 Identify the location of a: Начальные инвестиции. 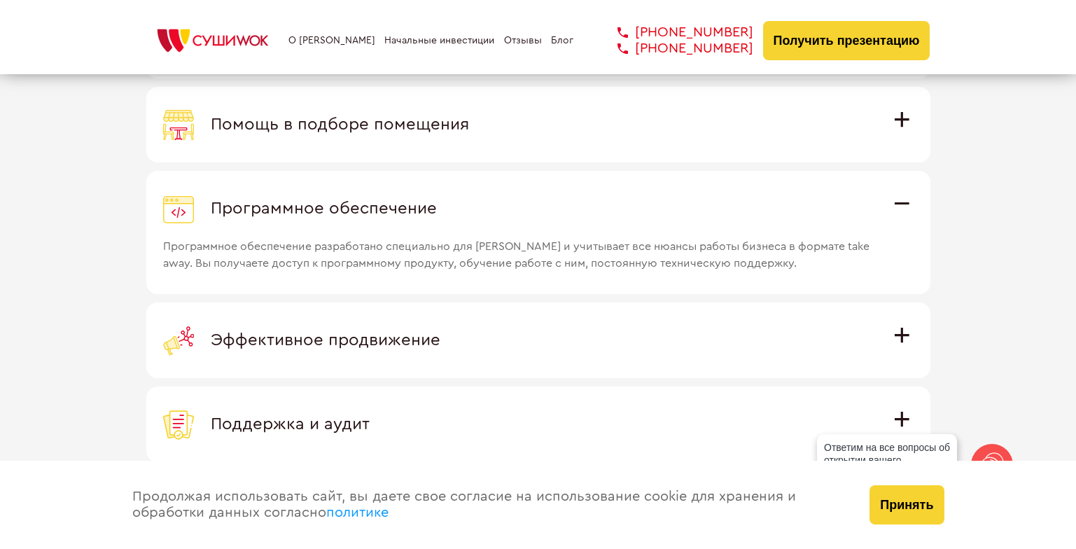
(439, 41).